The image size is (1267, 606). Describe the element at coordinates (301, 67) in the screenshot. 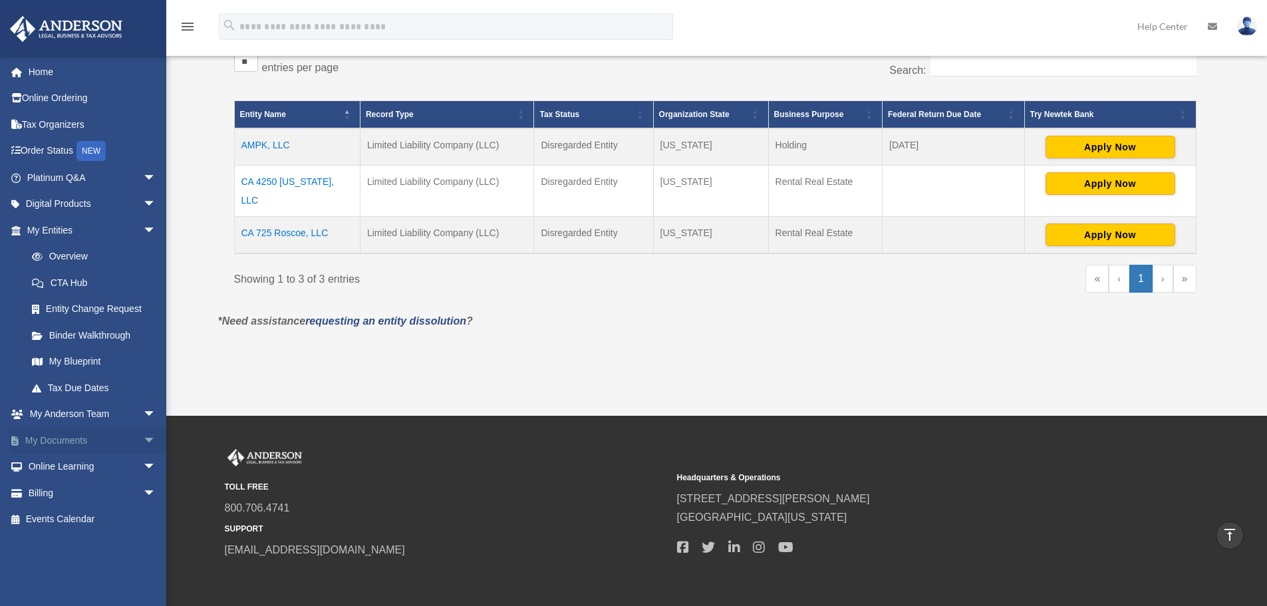

I see `label: entries per page` at that location.